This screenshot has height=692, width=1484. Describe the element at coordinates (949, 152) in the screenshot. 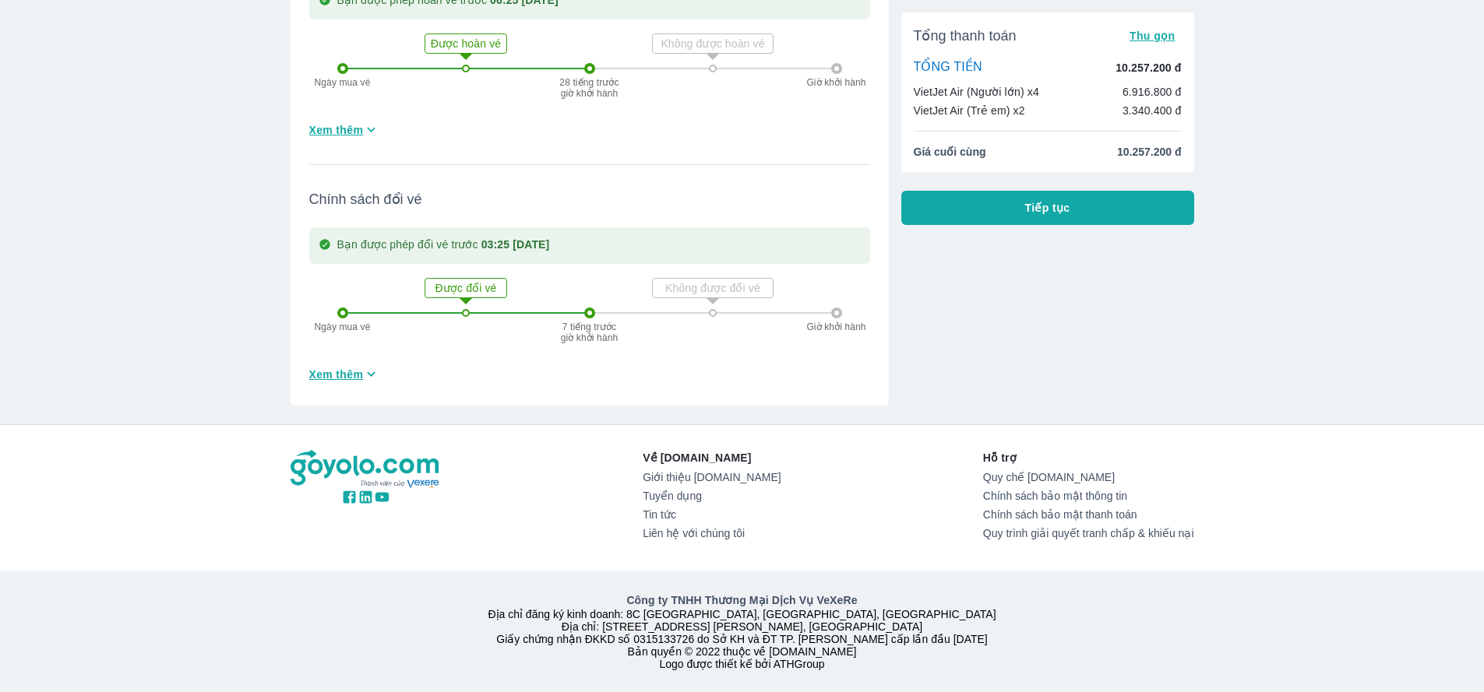

I see `span: Giá cuối cùng` at that location.